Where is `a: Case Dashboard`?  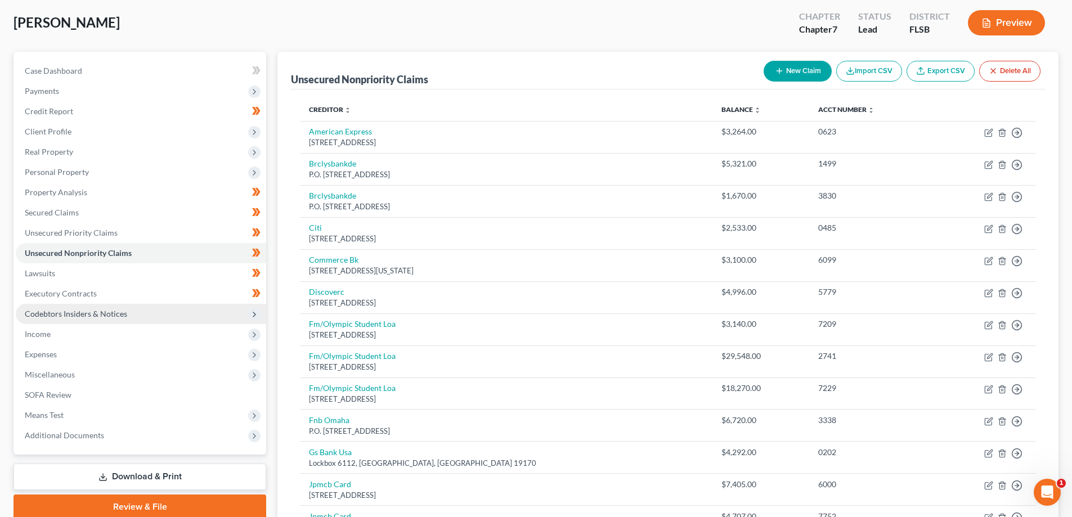
a: Case Dashboard is located at coordinates (141, 71).